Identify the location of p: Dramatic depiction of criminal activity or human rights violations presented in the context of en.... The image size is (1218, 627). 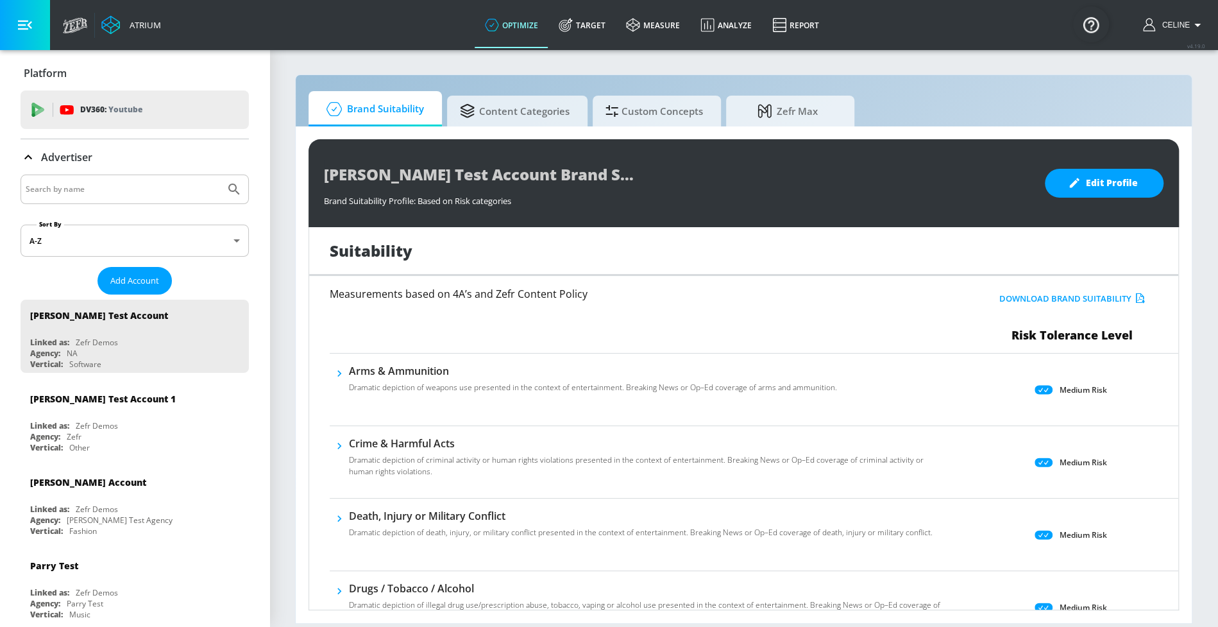
(648, 466).